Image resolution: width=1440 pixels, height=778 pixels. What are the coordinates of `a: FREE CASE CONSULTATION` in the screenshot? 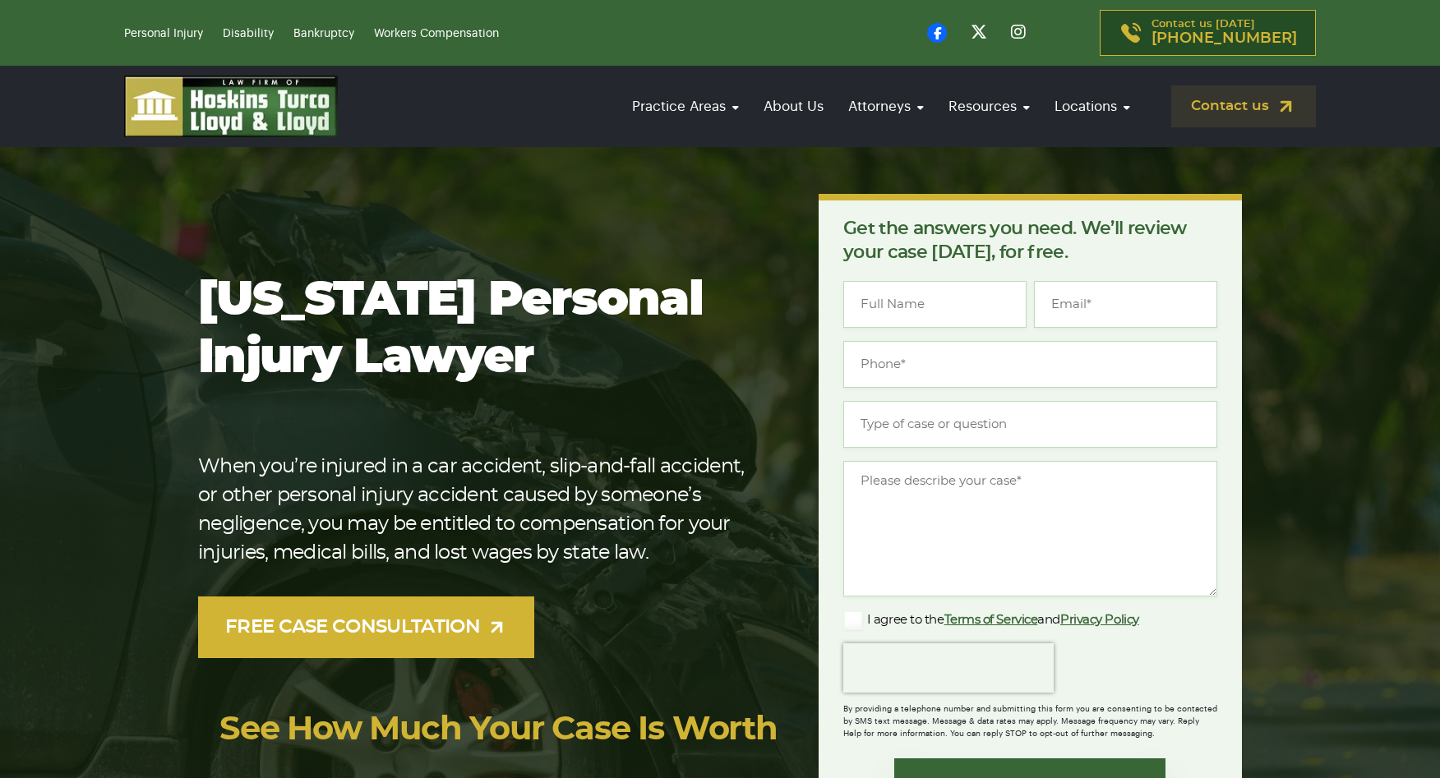 It's located at (366, 627).